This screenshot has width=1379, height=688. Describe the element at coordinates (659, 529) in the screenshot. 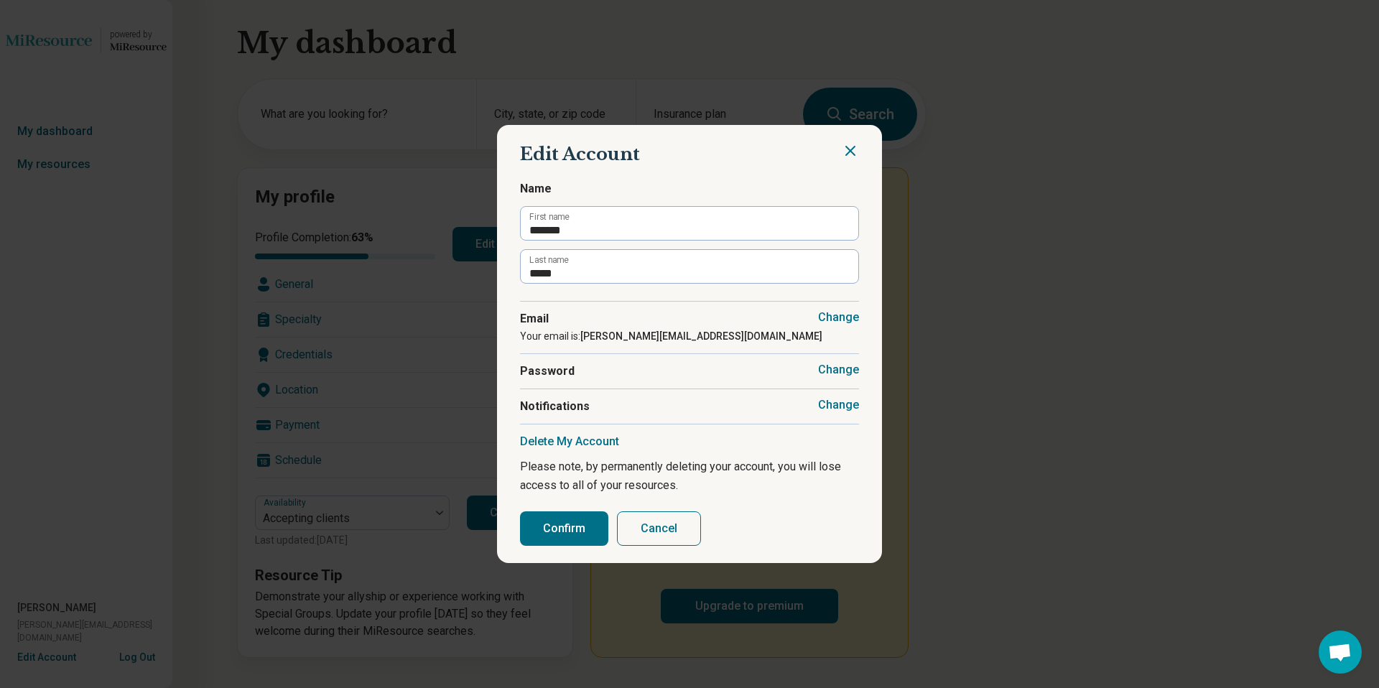

I see `button: Cancel` at that location.